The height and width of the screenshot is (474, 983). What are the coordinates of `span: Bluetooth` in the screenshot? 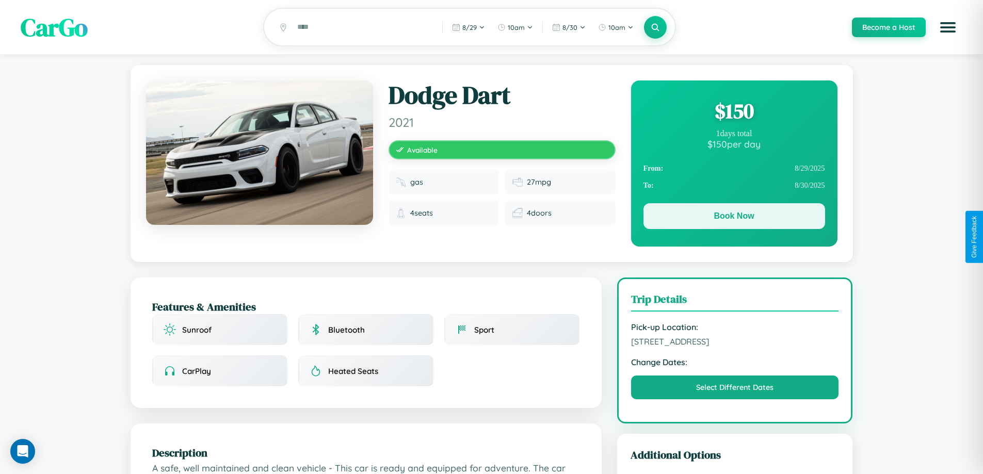 It's located at (346, 330).